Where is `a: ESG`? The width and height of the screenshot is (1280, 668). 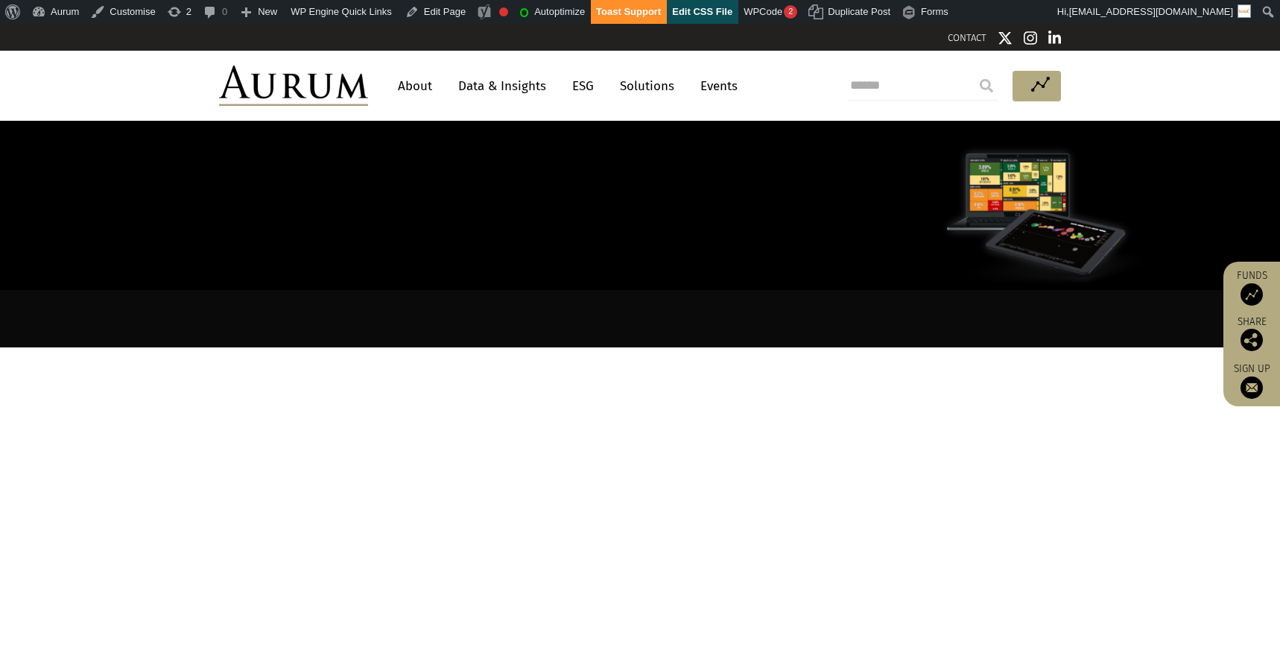 a: ESG is located at coordinates (583, 86).